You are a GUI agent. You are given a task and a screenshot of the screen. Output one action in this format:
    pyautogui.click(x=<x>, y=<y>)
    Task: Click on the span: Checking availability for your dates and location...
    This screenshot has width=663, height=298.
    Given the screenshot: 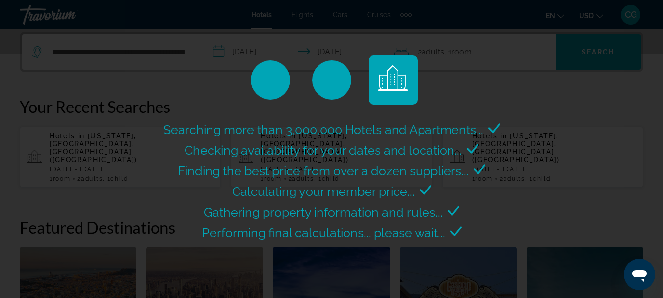 What is the action you would take?
    pyautogui.click(x=323, y=150)
    